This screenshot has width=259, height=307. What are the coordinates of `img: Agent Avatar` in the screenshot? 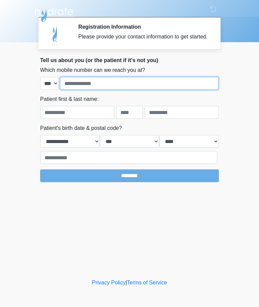 It's located at (55, 34).